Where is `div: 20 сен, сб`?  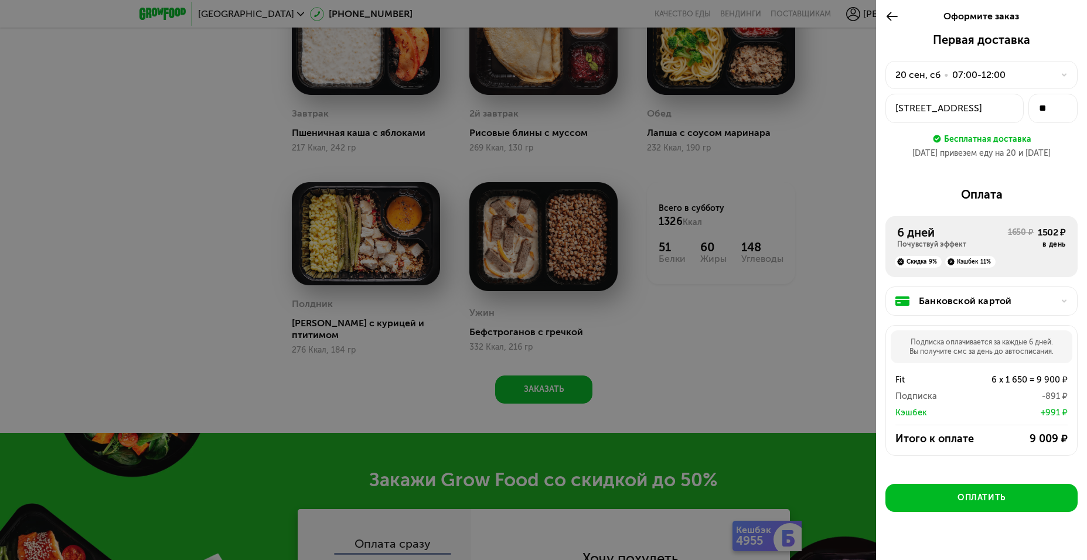
div: 20 сен, сб is located at coordinates (917, 75).